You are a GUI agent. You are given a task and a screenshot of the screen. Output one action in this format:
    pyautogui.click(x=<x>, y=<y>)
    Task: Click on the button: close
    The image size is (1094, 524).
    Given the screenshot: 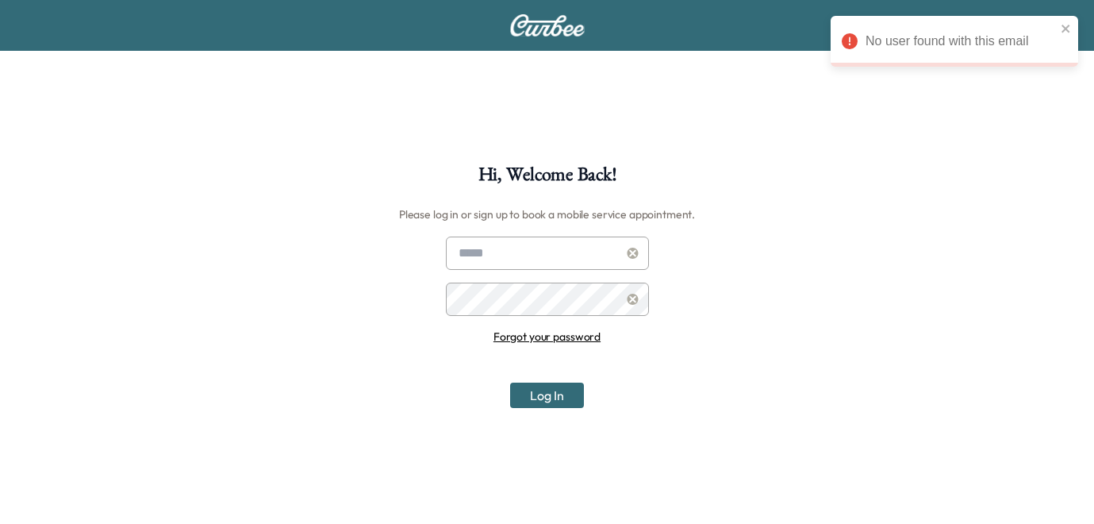 What is the action you would take?
    pyautogui.click(x=1066, y=29)
    